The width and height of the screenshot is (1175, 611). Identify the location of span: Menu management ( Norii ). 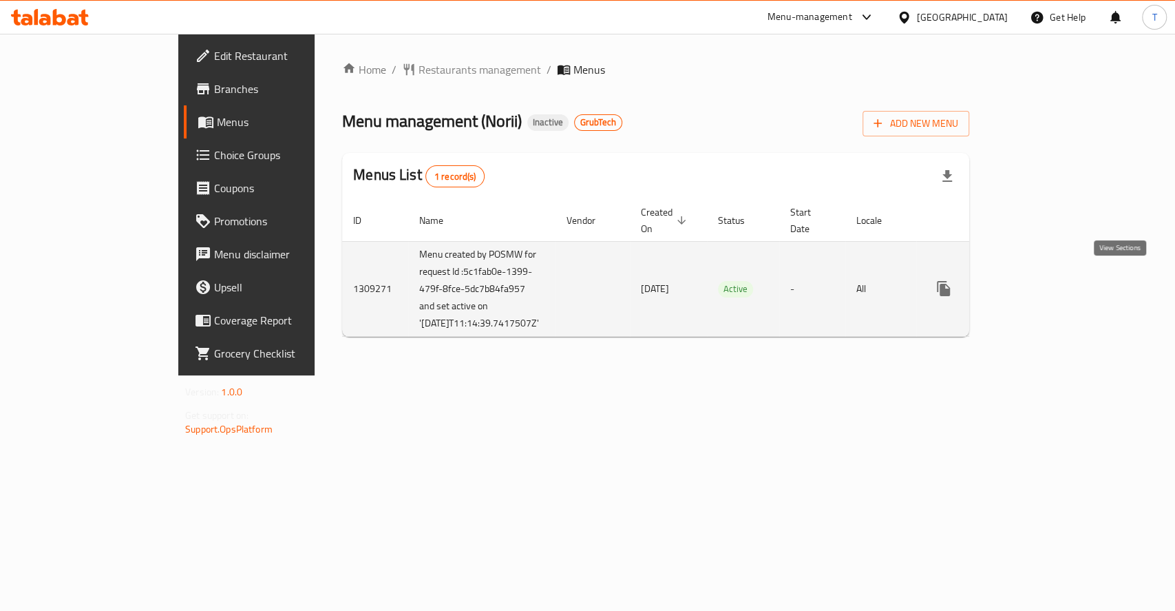
(432, 120).